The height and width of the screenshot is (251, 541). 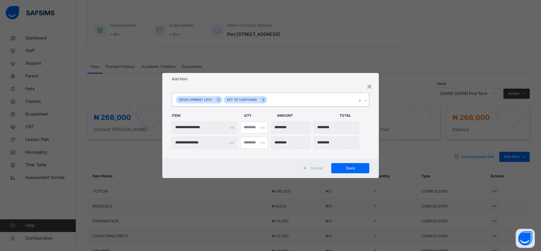 What do you see at coordinates (242, 100) in the screenshot?
I see `div: SET OF UNIFORMS` at bounding box center [242, 100].